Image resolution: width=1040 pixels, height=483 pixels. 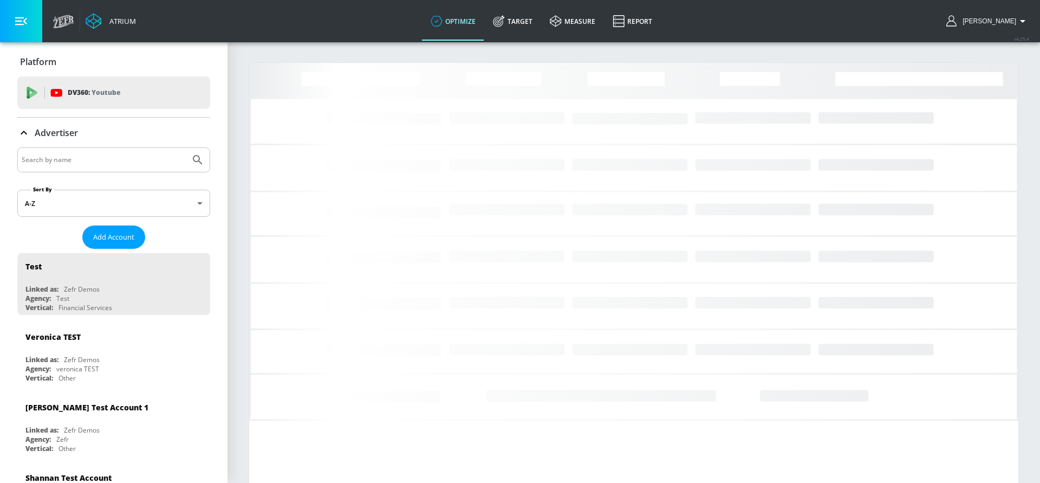 What do you see at coordinates (56, 133) in the screenshot?
I see `p: Advertiser` at bounding box center [56, 133].